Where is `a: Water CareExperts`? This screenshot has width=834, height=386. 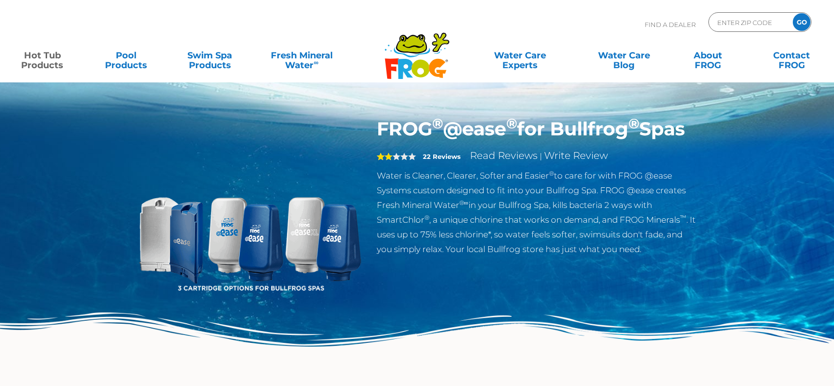
a: Water CareExperts is located at coordinates (520, 55).